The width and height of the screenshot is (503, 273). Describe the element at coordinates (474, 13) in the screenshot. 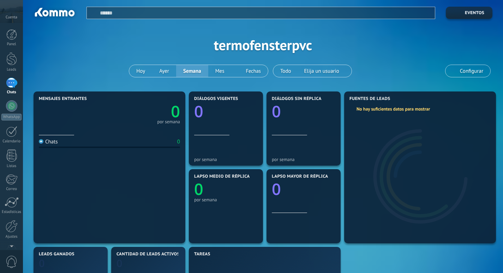

I see `span: Eventos` at that location.